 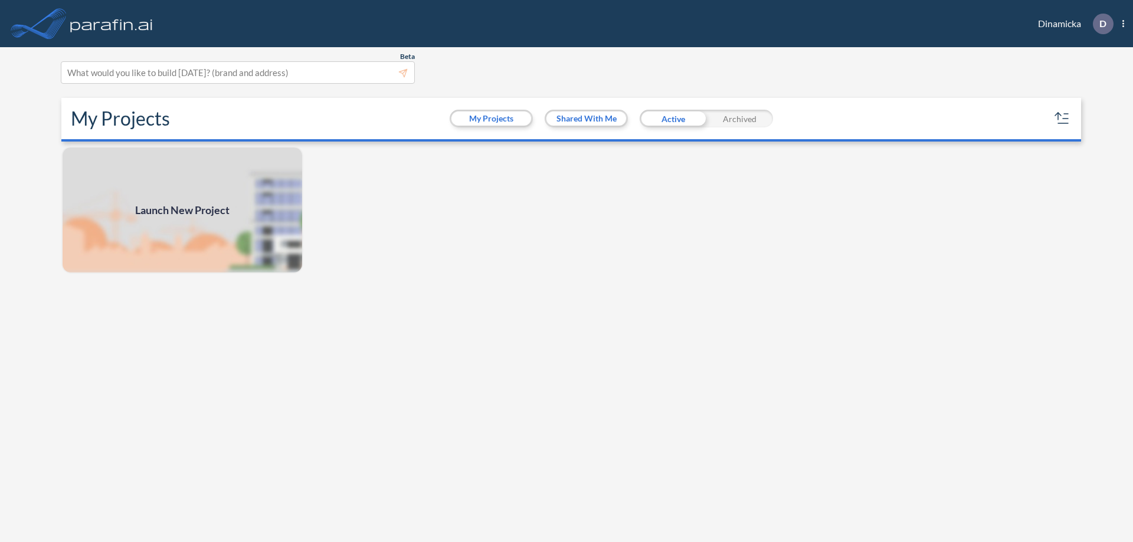 I want to click on a: Launch New Project, so click(x=182, y=210).